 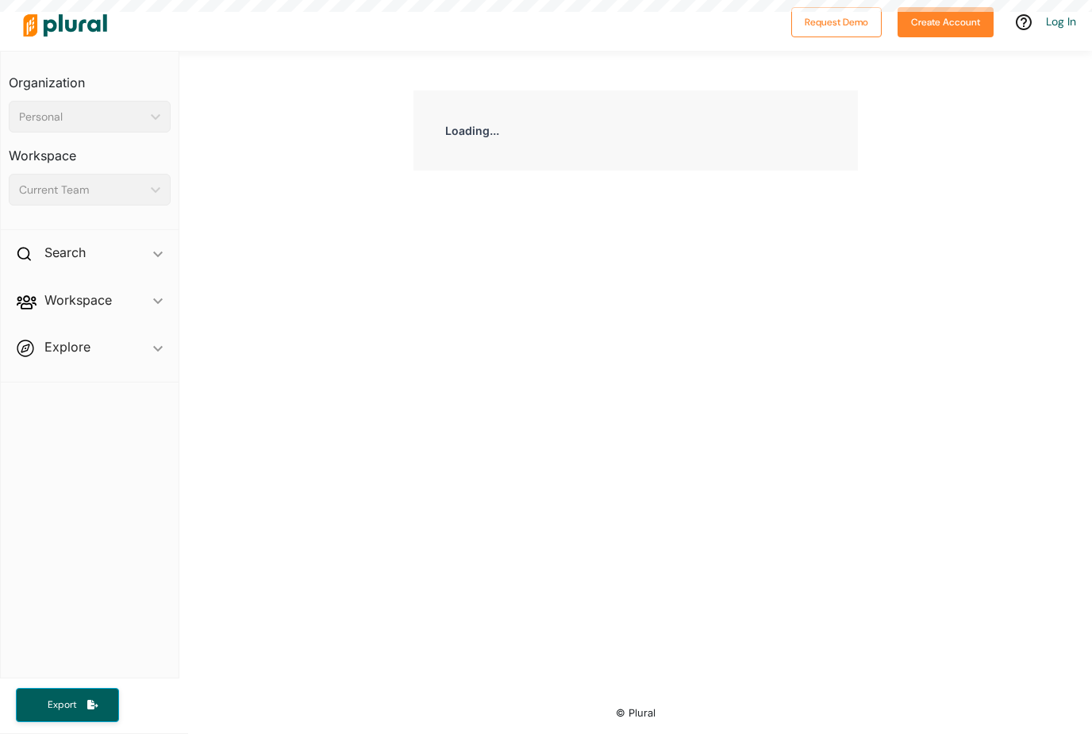 I want to click on a: Create Account, so click(x=945, y=21).